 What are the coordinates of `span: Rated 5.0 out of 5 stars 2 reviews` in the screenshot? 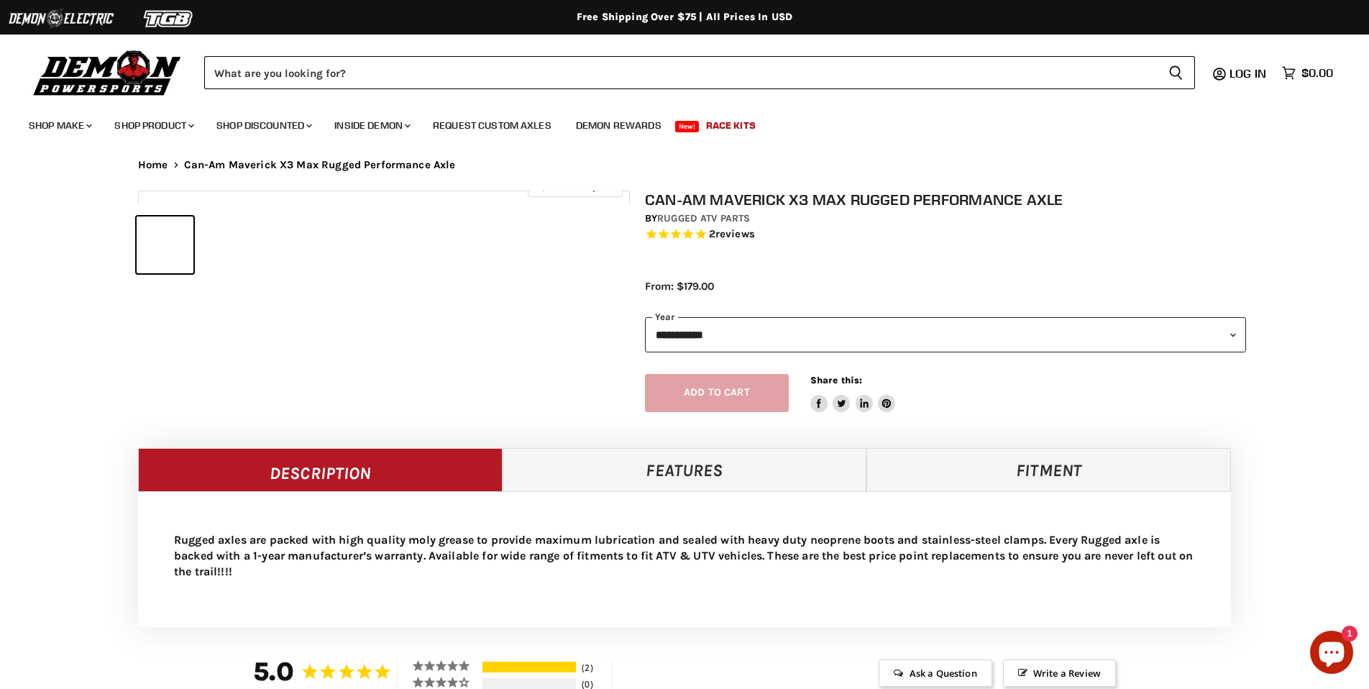 It's located at (946, 234).